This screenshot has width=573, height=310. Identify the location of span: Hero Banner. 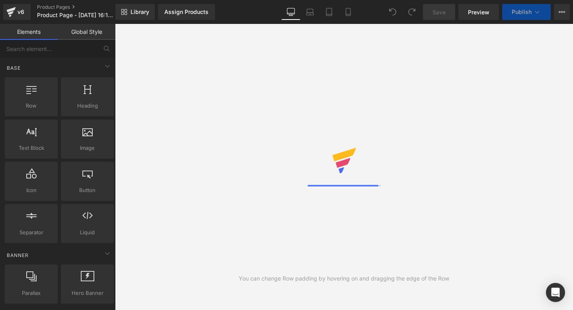
(87, 292).